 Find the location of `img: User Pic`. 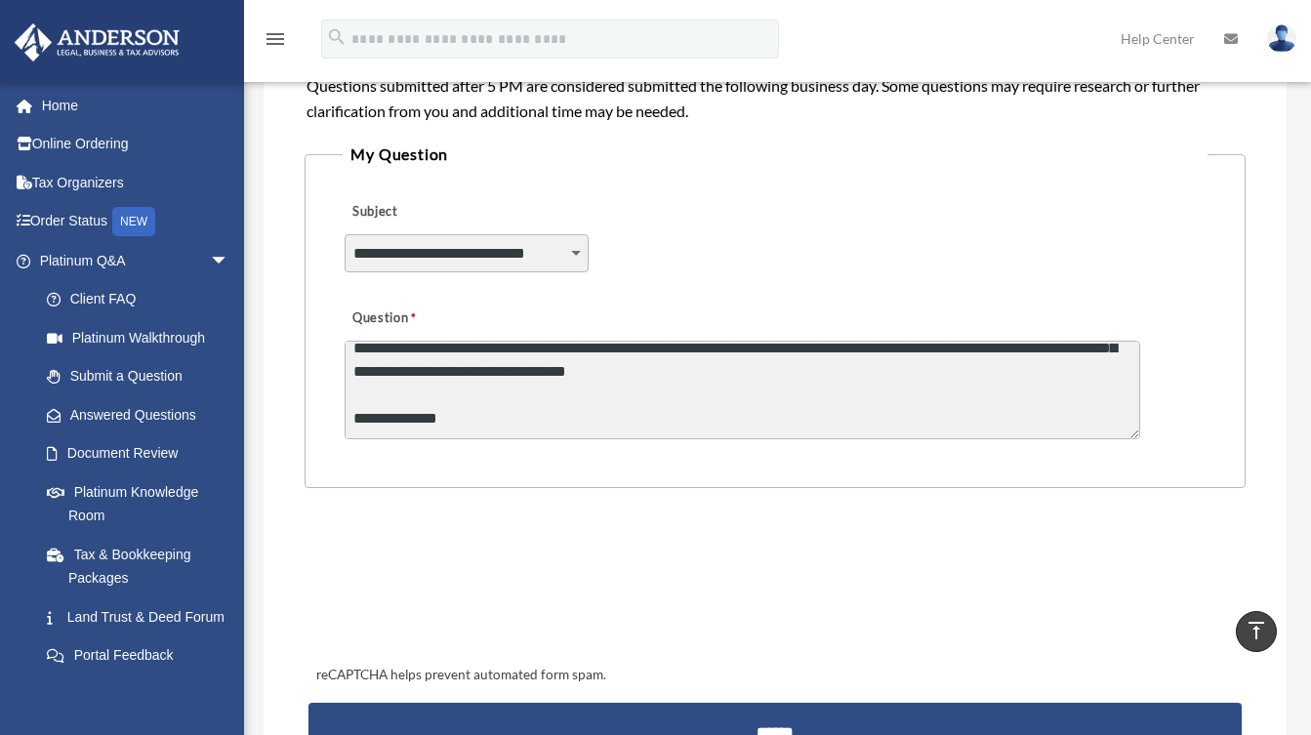

img: User Pic is located at coordinates (1281, 38).